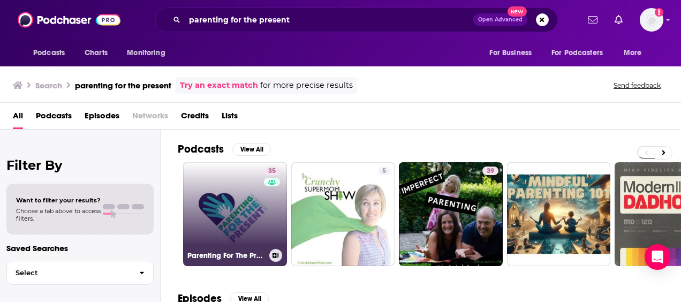  I want to click on span: All, so click(18, 118).